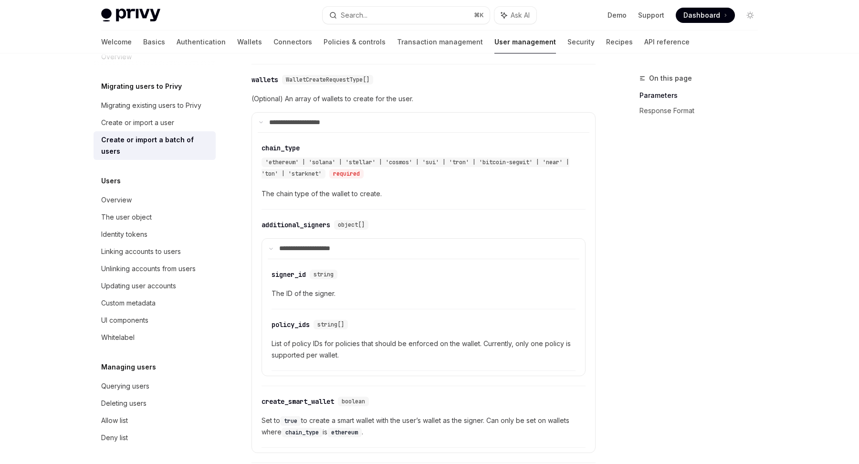 The image size is (859, 464). Describe the element at coordinates (155, 234) in the screenshot. I see `a: Identity tokens` at that location.